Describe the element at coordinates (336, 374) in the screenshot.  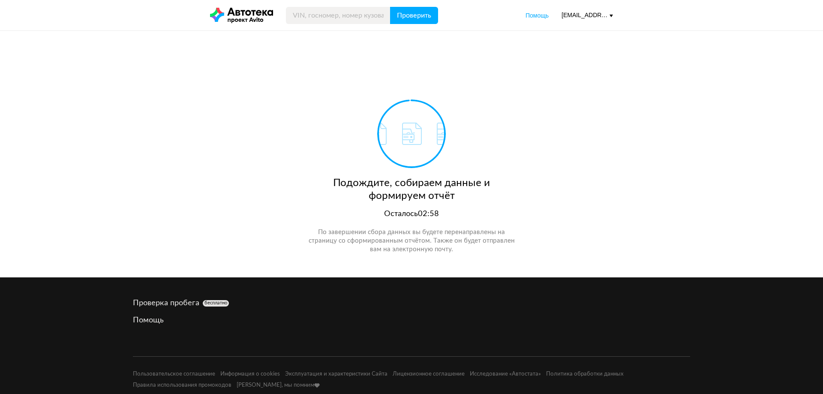
I see `a: Эксплуатация и характеристики Сайта` at that location.